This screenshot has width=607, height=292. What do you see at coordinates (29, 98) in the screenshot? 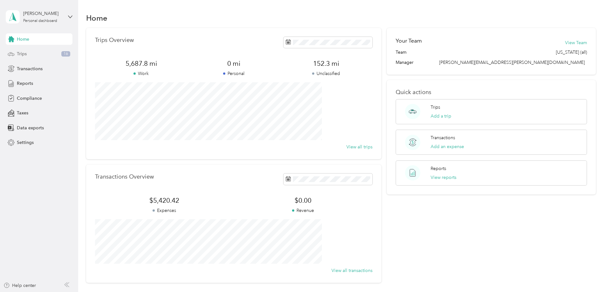
I see `span: Compliance` at bounding box center [29, 98].